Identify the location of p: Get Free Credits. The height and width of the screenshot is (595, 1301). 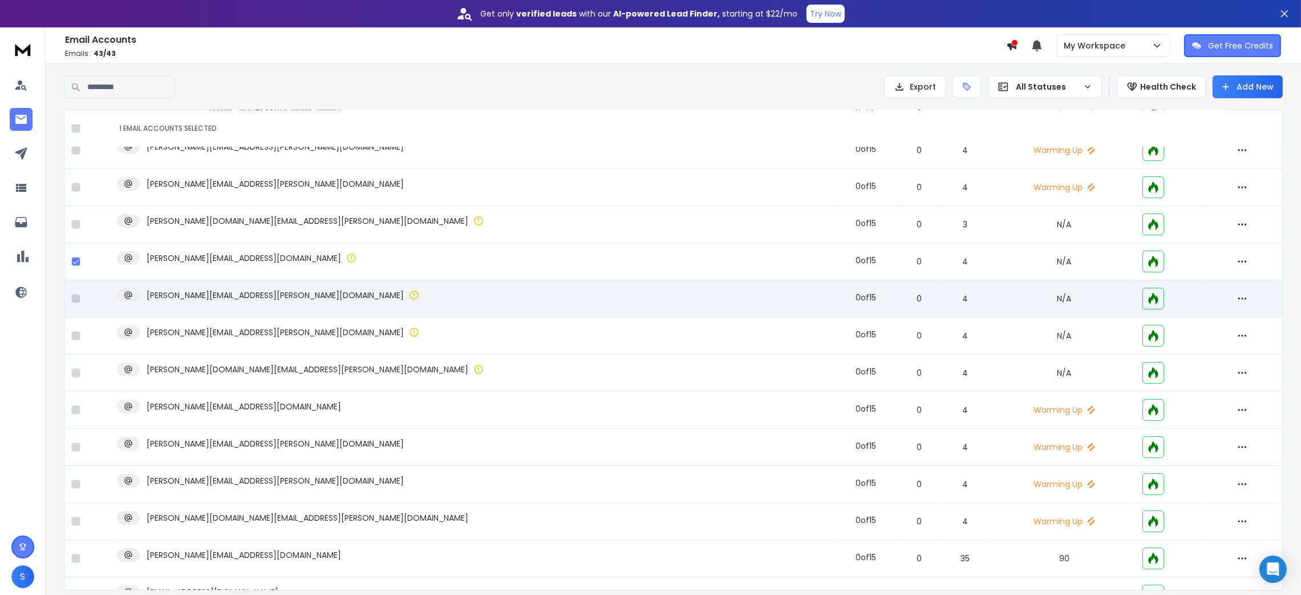
(1241, 46).